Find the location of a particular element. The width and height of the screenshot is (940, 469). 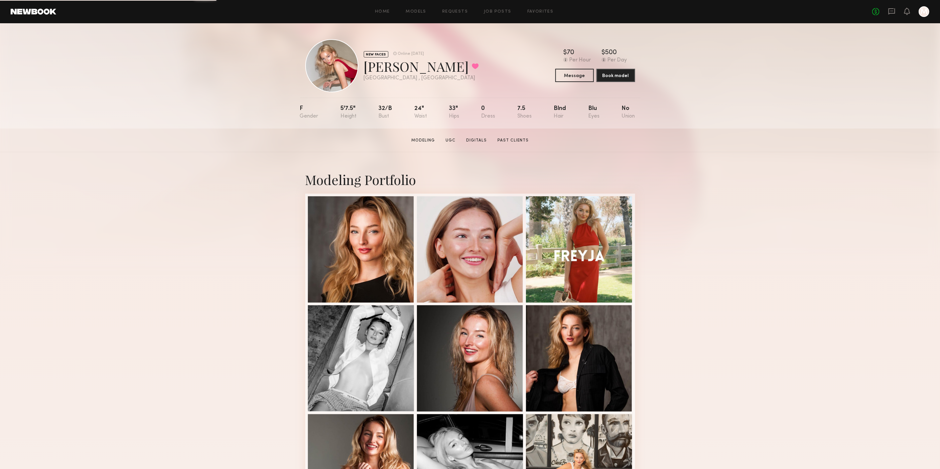

a: Modeling is located at coordinates (423, 141).